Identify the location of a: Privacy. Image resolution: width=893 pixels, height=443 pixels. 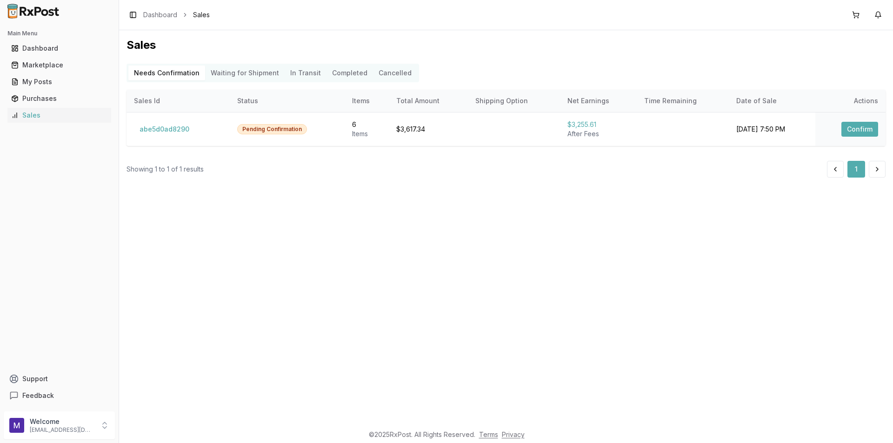
(513, 434).